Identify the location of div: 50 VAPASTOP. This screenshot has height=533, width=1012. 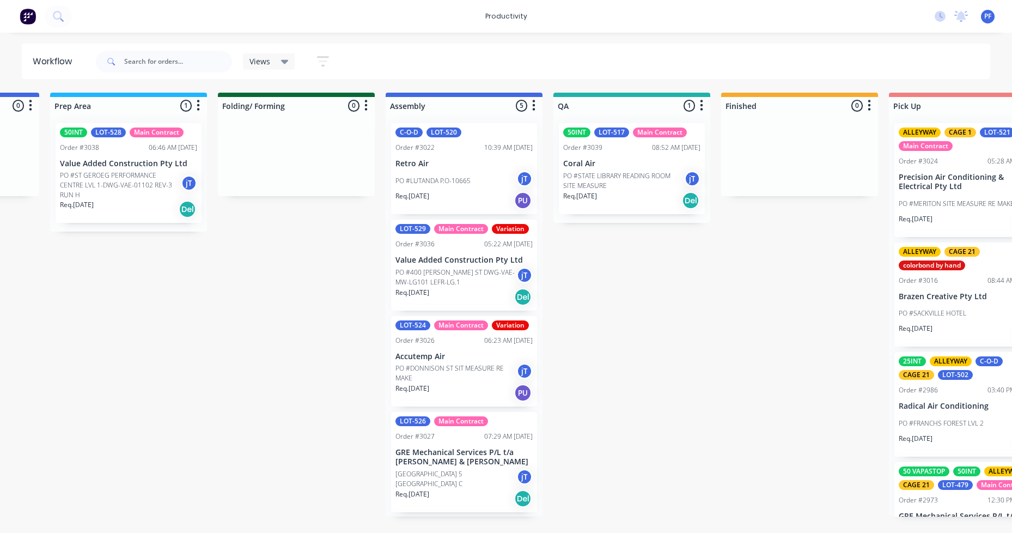
(924, 471).